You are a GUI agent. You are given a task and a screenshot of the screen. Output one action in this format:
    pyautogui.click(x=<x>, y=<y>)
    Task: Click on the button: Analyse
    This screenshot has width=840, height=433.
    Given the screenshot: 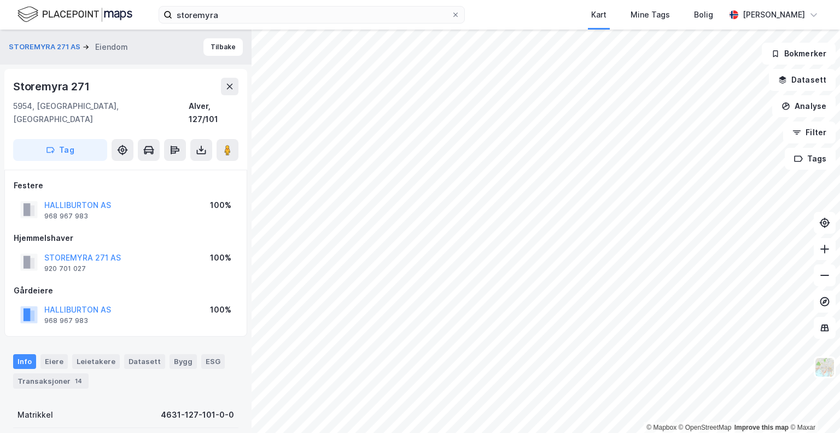 What is the action you would take?
    pyautogui.click(x=804, y=106)
    